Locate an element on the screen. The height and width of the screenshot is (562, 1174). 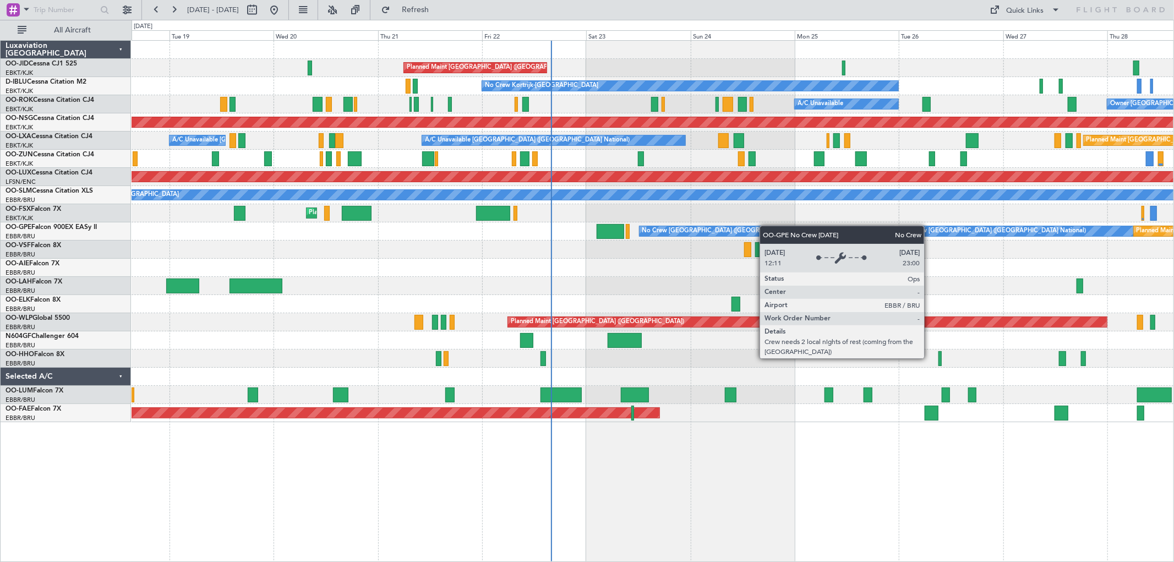
a: OO-SLMCessna Citation XLS is located at coordinates (49, 191).